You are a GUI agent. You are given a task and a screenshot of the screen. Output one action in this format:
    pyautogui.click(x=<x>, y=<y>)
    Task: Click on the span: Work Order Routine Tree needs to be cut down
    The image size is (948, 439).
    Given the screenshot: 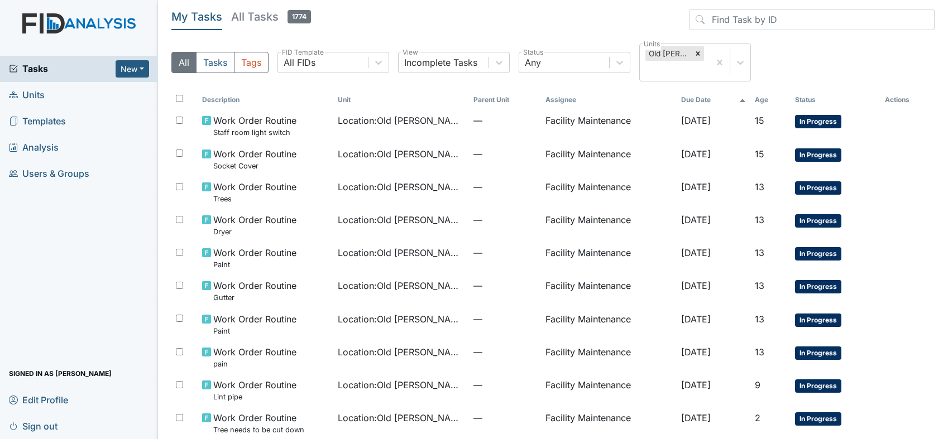 What is the action you would take?
    pyautogui.click(x=259, y=423)
    